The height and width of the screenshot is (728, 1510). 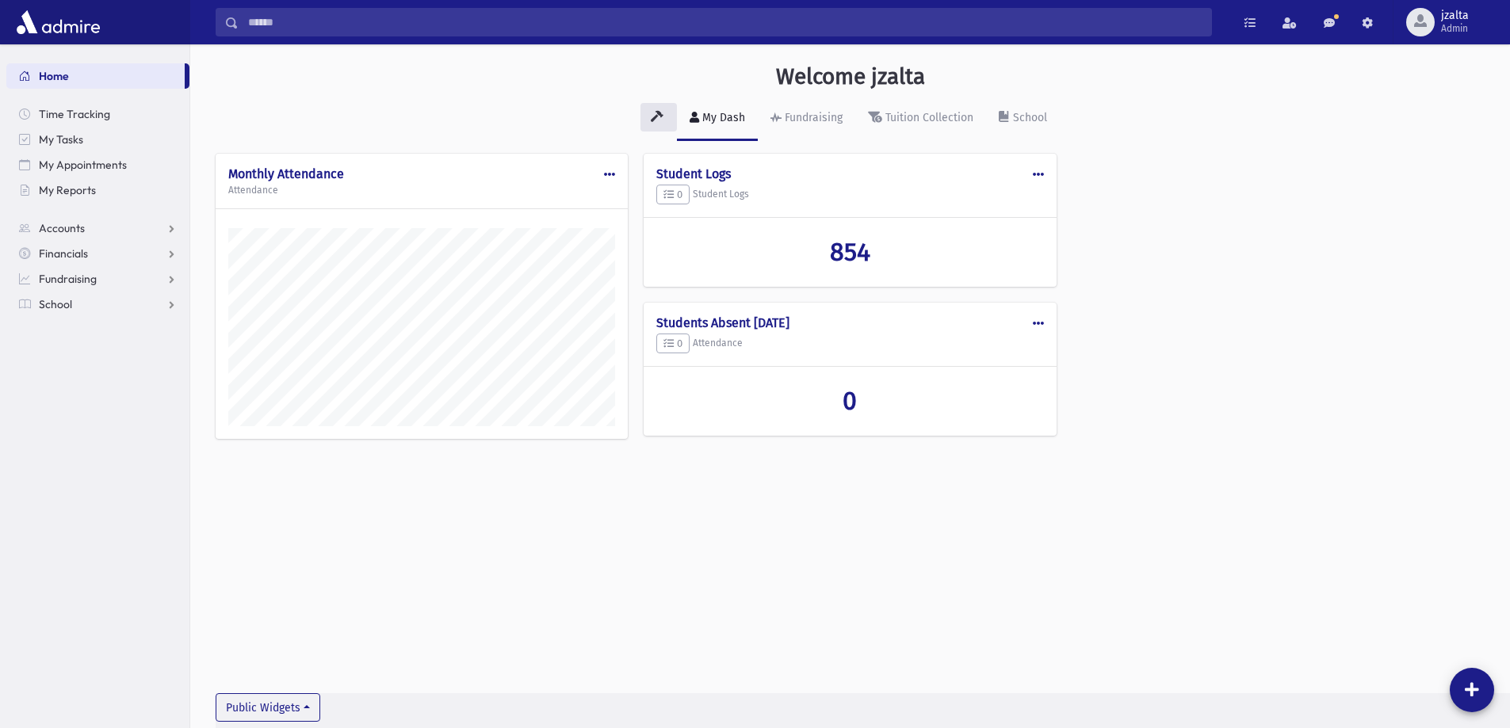 I want to click on h4: Student Logs, so click(x=850, y=174).